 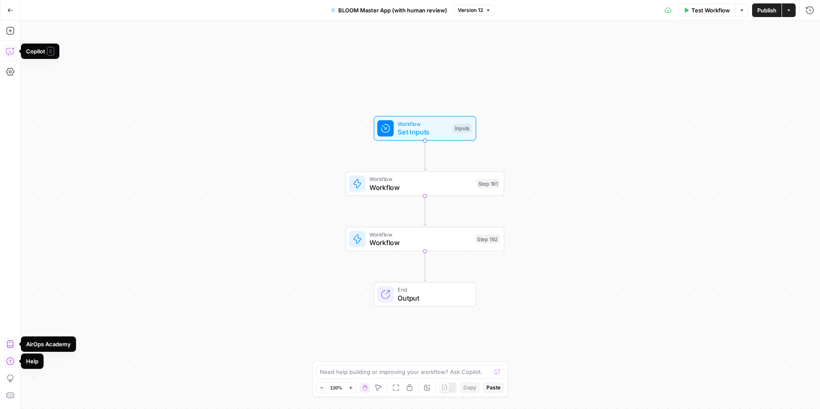 What do you see at coordinates (425, 129) in the screenshot?
I see `div: WorkflowSet InputsInputs` at bounding box center [425, 129].